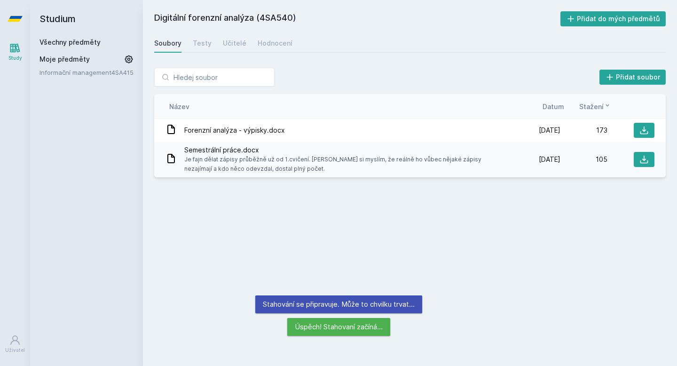  Describe the element at coordinates (275, 43) in the screenshot. I see `a: Hodnocení` at that location.